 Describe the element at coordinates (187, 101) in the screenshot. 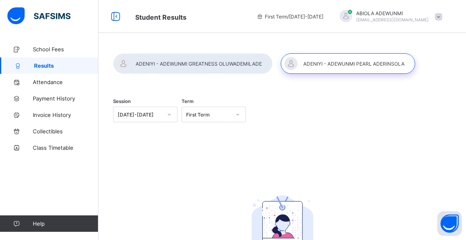

I see `span: Term` at that location.